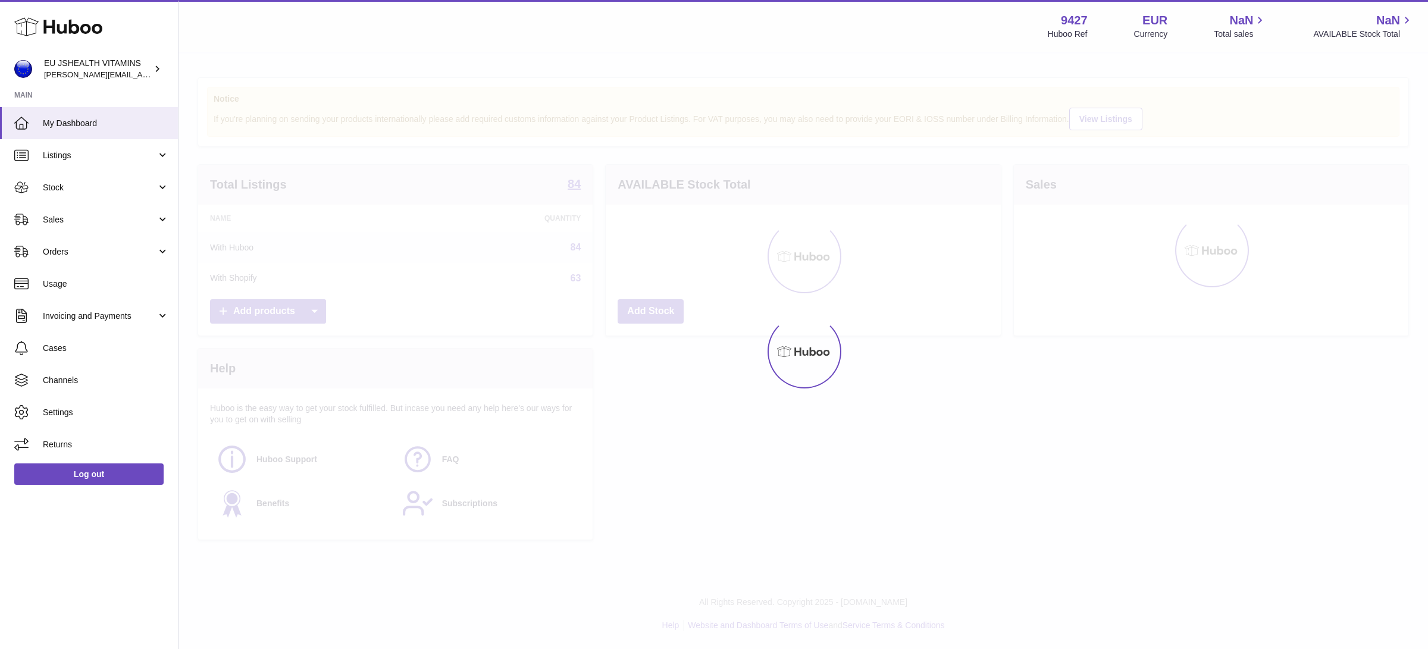  I want to click on span: Usage, so click(106, 284).